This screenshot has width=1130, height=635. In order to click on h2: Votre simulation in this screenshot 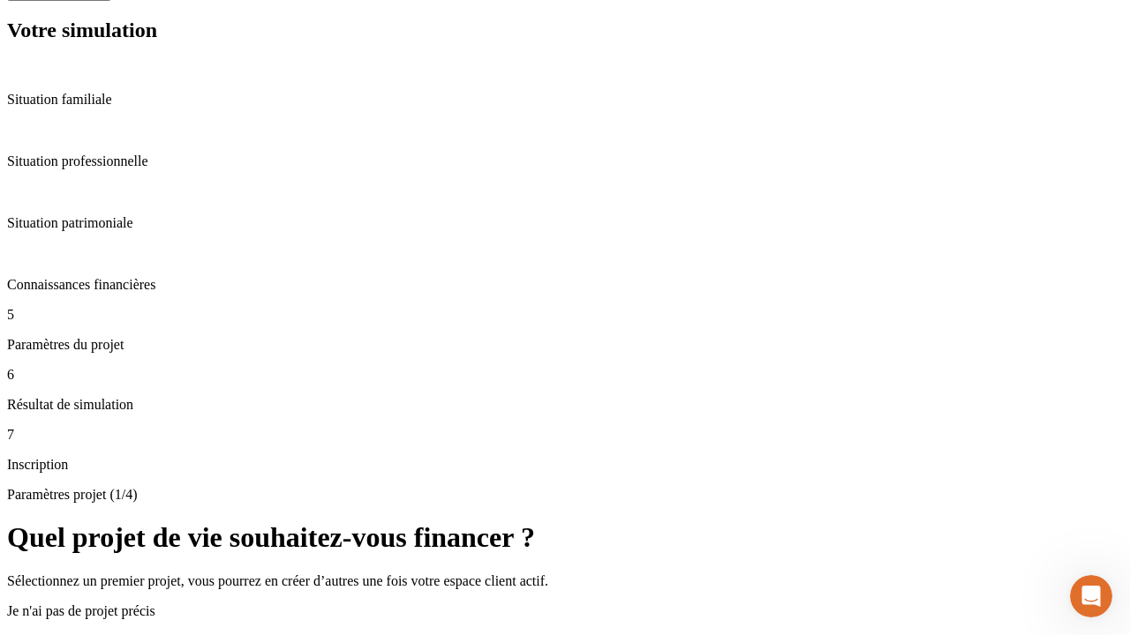, I will do `click(565, 30)`.